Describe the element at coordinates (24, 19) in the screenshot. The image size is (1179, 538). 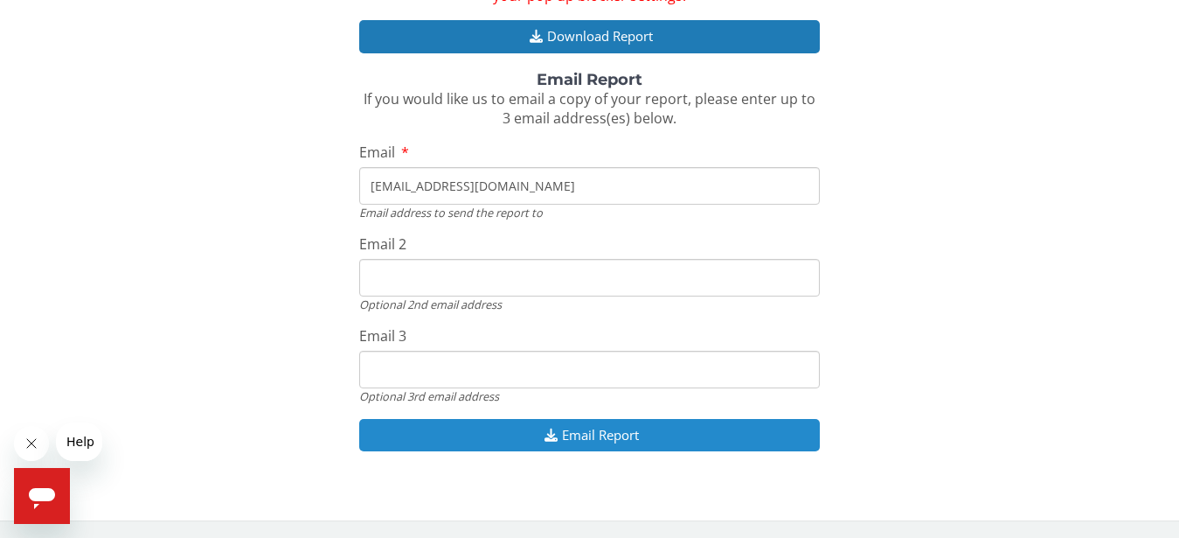
I see `span: Help` at that location.